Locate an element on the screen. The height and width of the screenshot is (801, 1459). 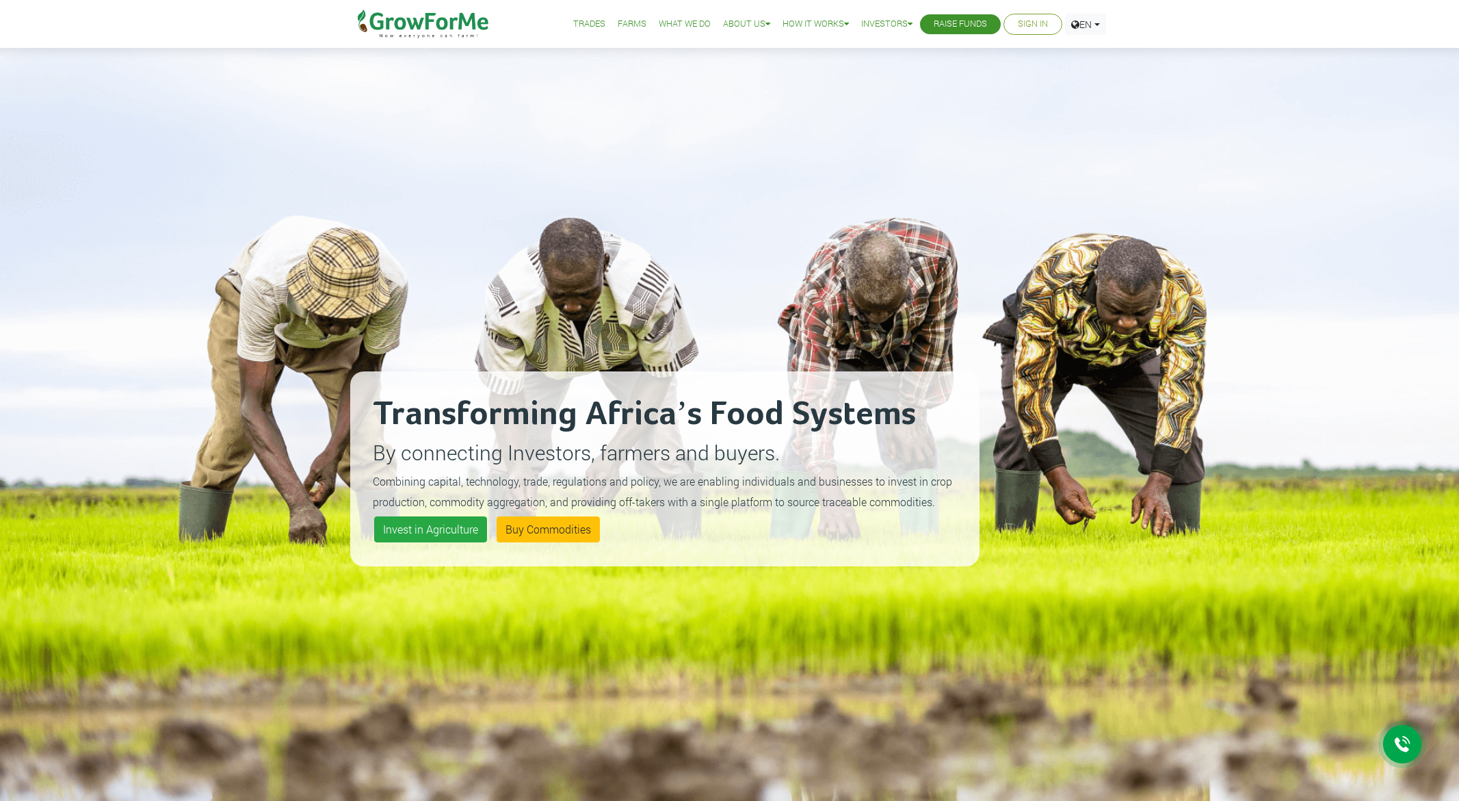
a: How it Works is located at coordinates (815, 24).